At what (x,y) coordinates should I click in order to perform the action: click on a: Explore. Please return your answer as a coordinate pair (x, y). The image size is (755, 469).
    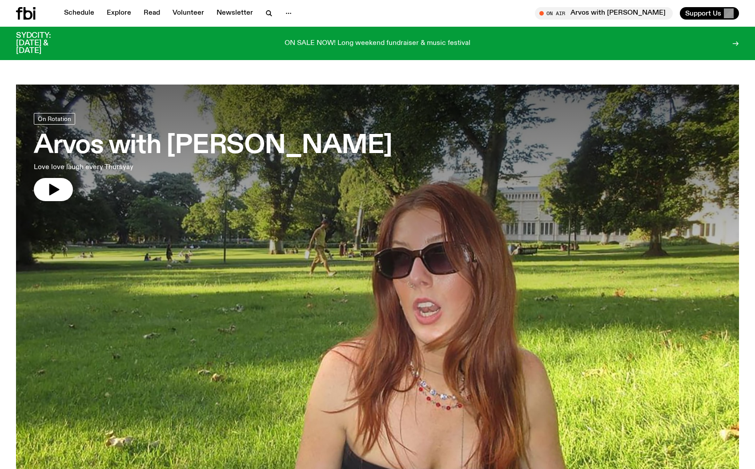
    Looking at the image, I should click on (119, 13).